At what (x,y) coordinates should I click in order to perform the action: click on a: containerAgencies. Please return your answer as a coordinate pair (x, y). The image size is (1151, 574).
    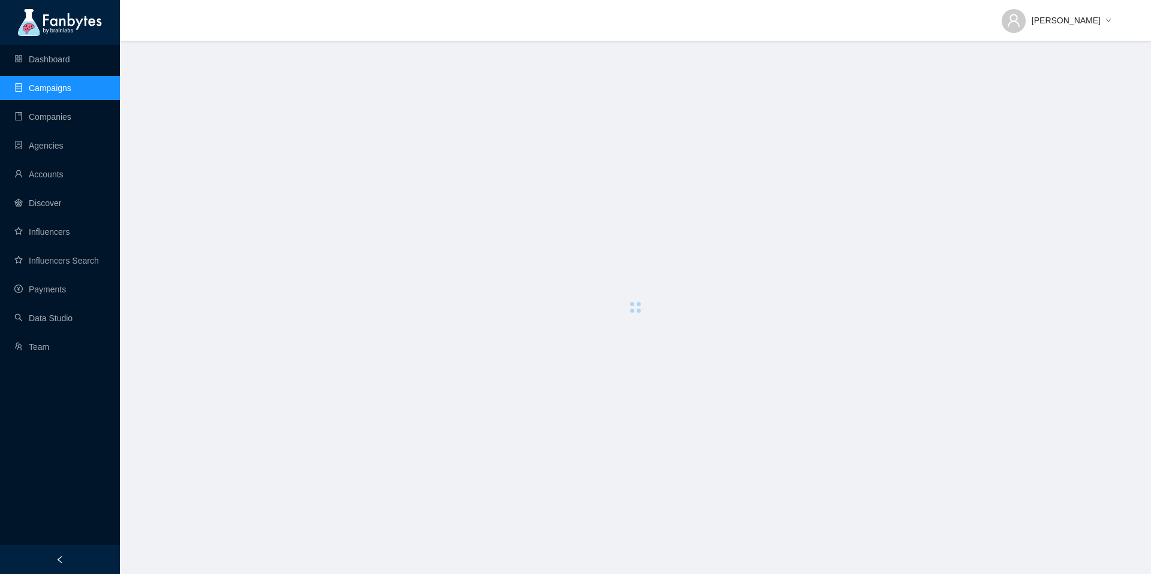
    Looking at the image, I should click on (39, 146).